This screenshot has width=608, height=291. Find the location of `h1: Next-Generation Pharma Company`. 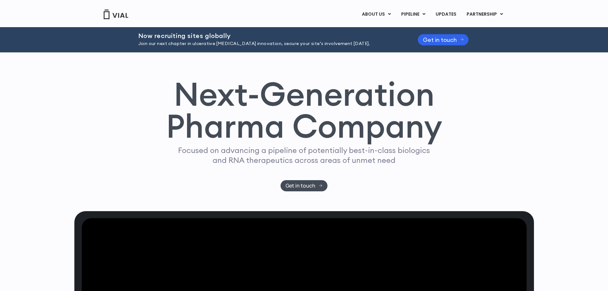

h1: Next-Generation Pharma Company is located at coordinates (304, 110).